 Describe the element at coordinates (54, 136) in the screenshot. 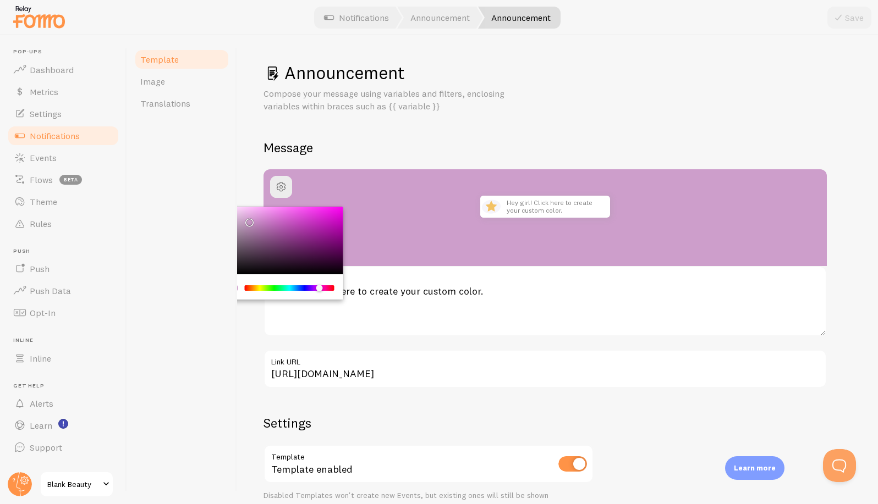

I see `span: Notifications` at that location.